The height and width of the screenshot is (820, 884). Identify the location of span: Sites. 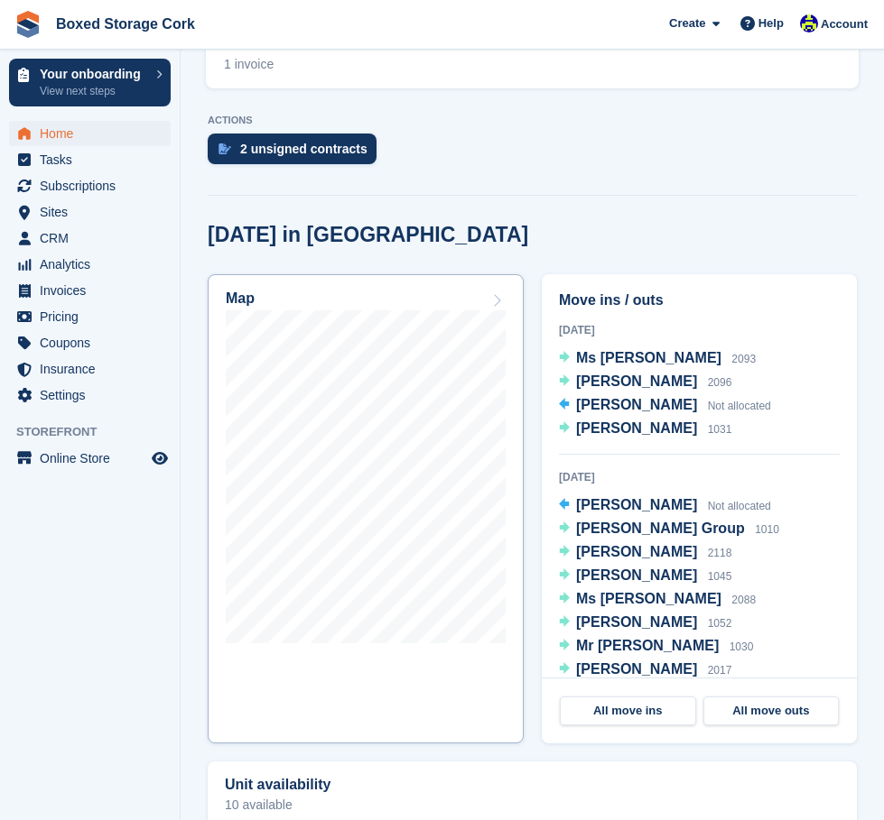
(94, 212).